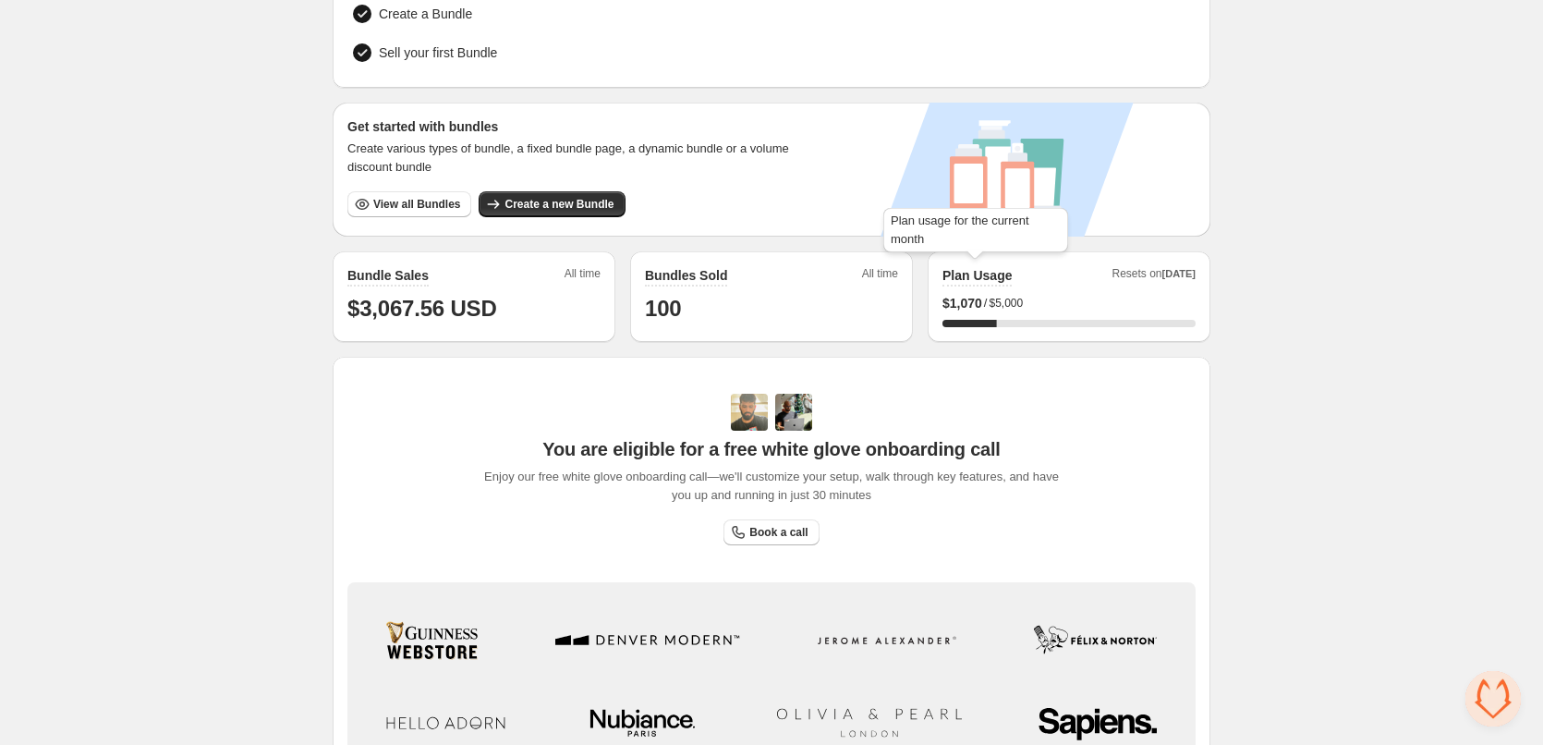  What do you see at coordinates (771, 486) in the screenshot?
I see `span: Enjoy our free white glove onboarding call—we'll customize your setup, walk through key features,...` at bounding box center [771, 486].